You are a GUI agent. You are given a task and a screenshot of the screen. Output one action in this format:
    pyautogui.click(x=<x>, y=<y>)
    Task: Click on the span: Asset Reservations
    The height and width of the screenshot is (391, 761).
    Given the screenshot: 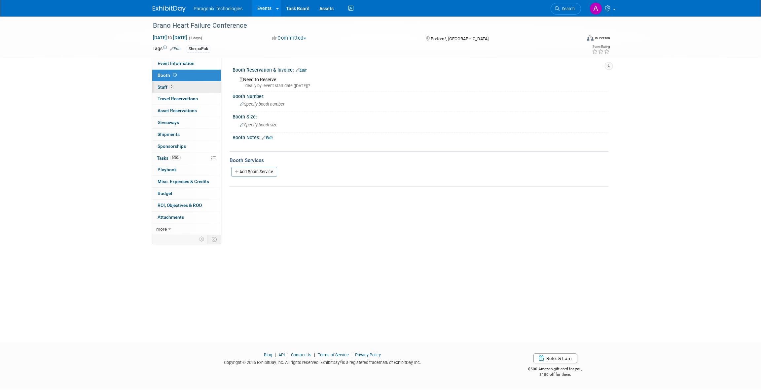 What is the action you would take?
    pyautogui.click(x=177, y=111)
    